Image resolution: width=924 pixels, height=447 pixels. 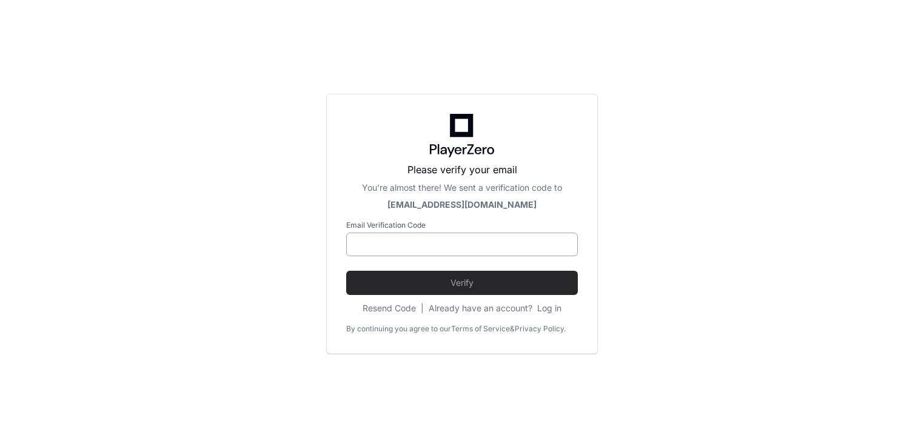 What do you see at coordinates (462, 283) in the screenshot?
I see `span: Verify` at bounding box center [462, 283].